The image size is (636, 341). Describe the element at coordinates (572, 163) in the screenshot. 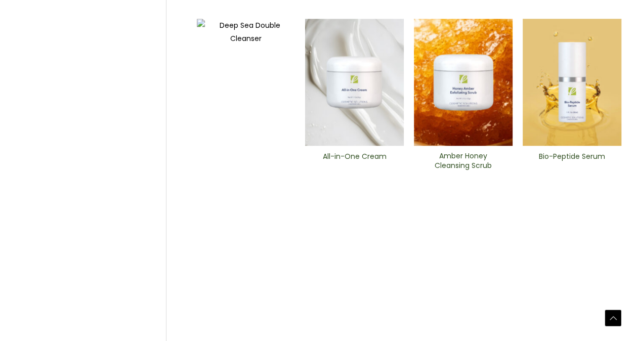

I see `a: Bio-Peptide ​Serum` at that location.